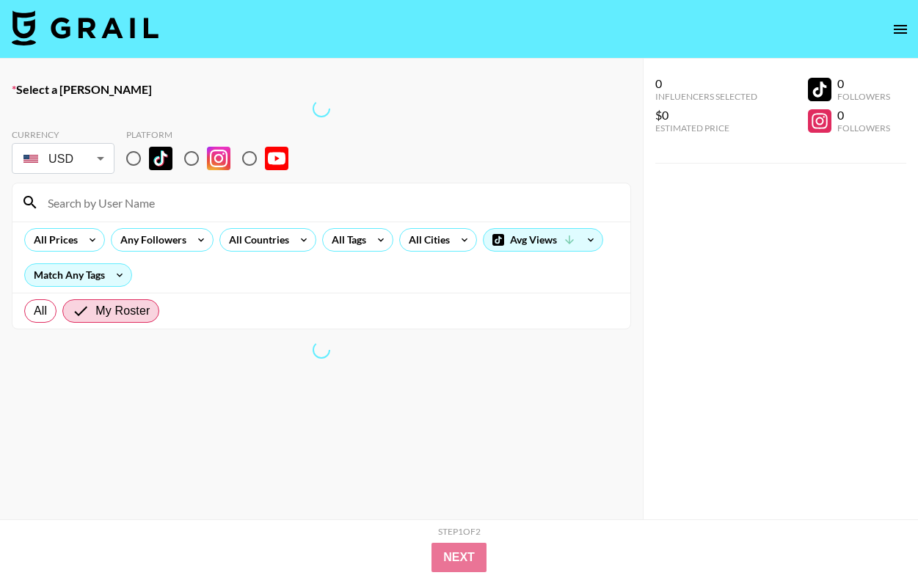 This screenshot has height=578, width=918. I want to click on img: Instagram, so click(219, 158).